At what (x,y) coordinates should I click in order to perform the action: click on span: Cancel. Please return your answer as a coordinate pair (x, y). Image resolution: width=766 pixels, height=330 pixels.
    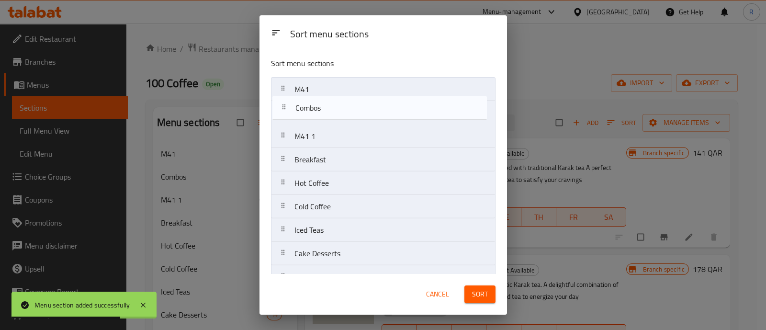
    Looking at the image, I should click on (438, 294).